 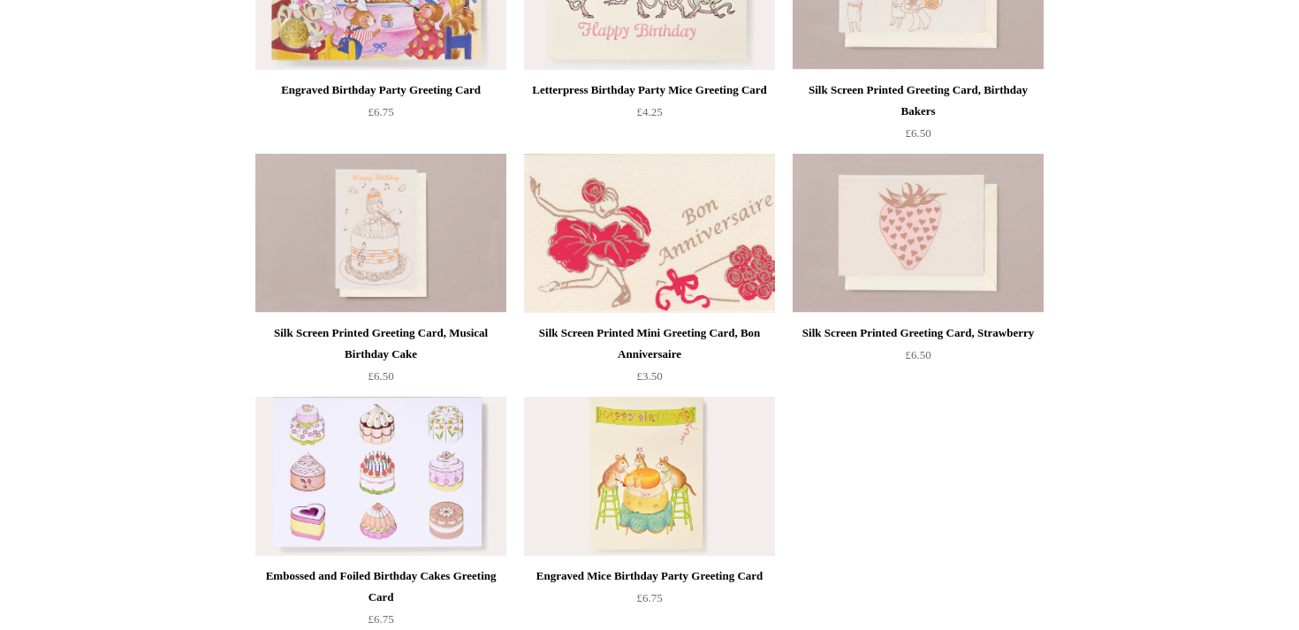 What do you see at coordinates (381, 587) in the screenshot?
I see `div: Embossed and Foiled Birthday Cakes Greeting Card` at bounding box center [381, 587].